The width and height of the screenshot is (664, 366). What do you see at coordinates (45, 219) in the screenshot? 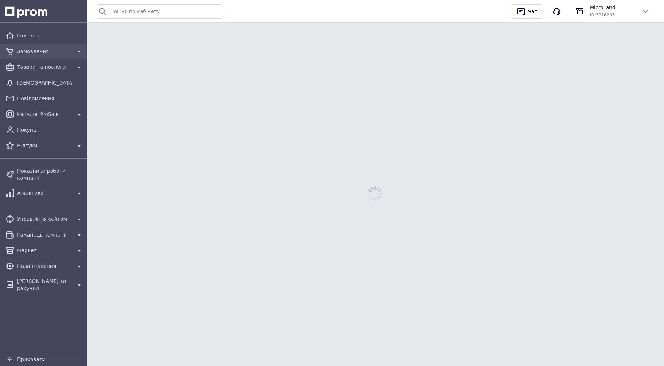
I see `span: Управління сайтом` at bounding box center [45, 219].